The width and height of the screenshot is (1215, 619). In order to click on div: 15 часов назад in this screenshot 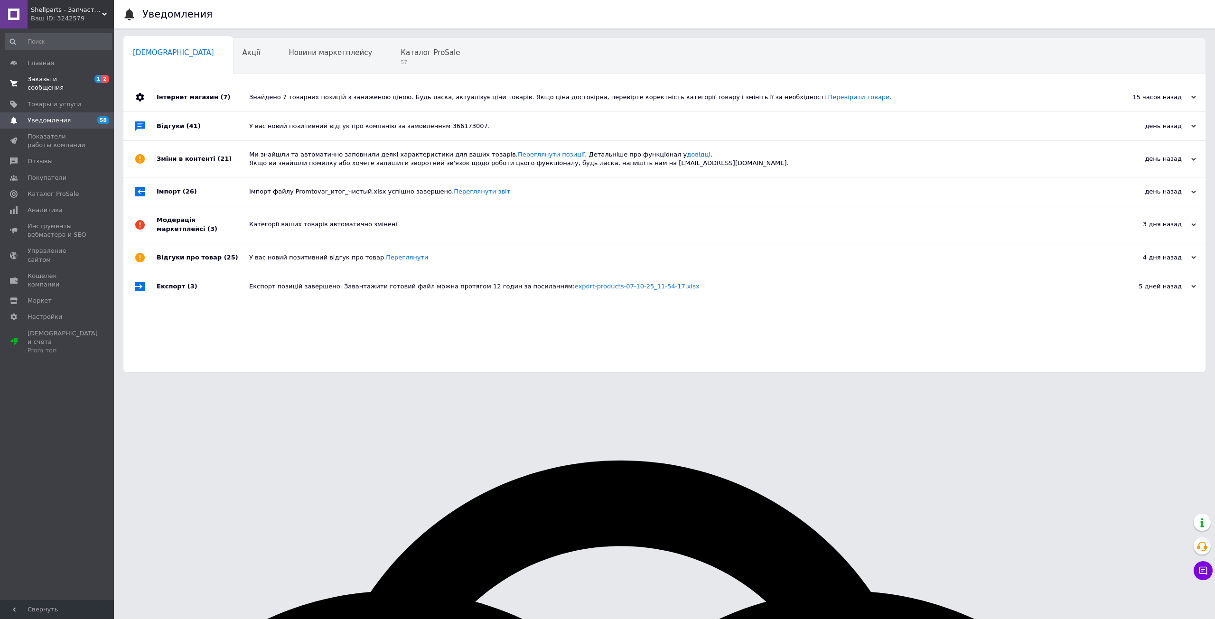, I will do `click(1149, 97)`.